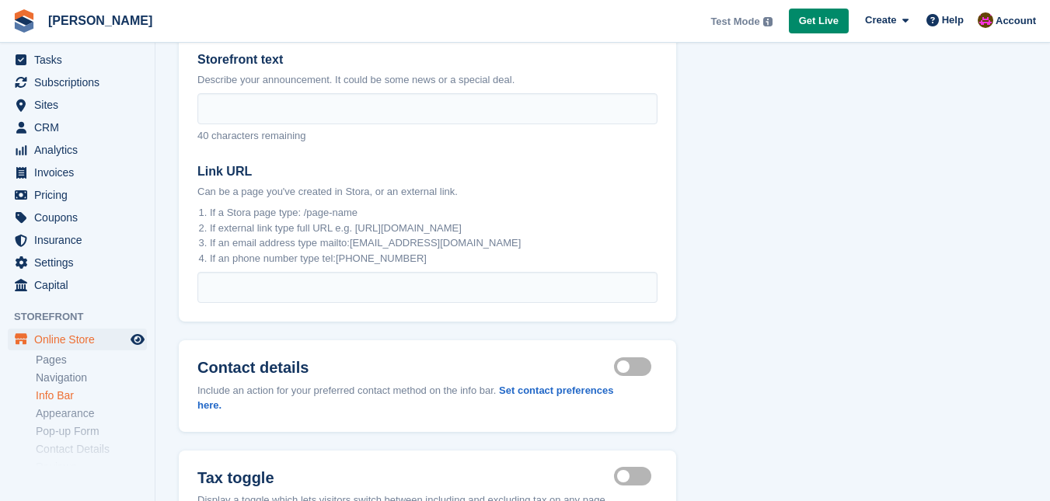 The height and width of the screenshot is (501, 1050). I want to click on img: Paul Tericas, so click(986, 20).